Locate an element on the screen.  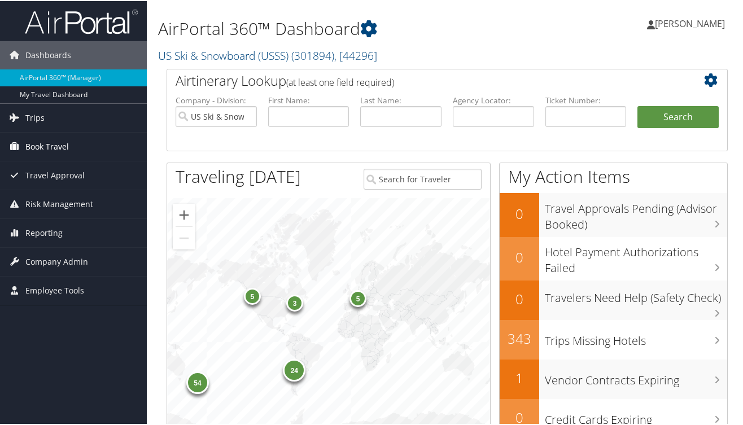
span: Company Admin is located at coordinates (56, 261).